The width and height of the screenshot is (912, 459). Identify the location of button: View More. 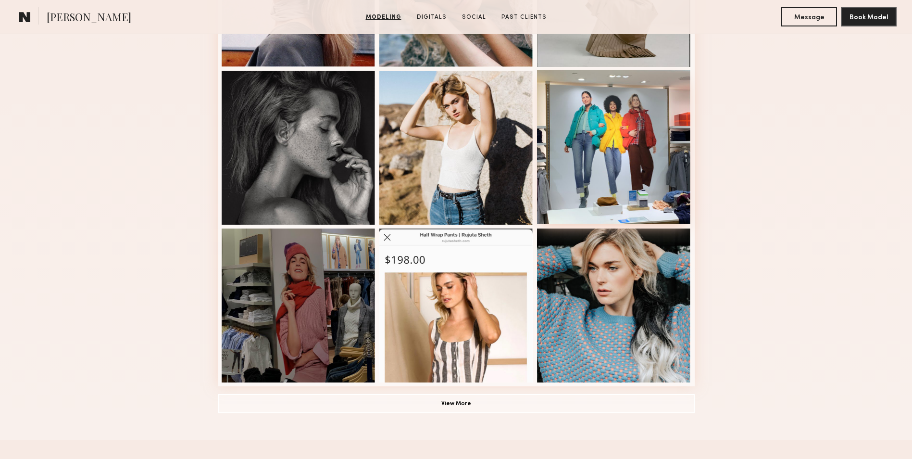
(456, 403).